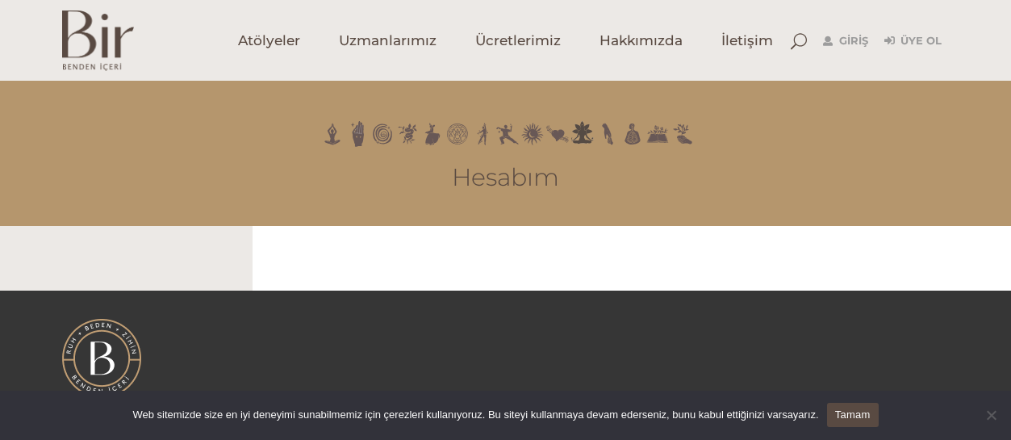 This screenshot has height=440, width=1011. Describe the element at coordinates (387, 40) in the screenshot. I see `span: Uzmanlarımız` at that location.